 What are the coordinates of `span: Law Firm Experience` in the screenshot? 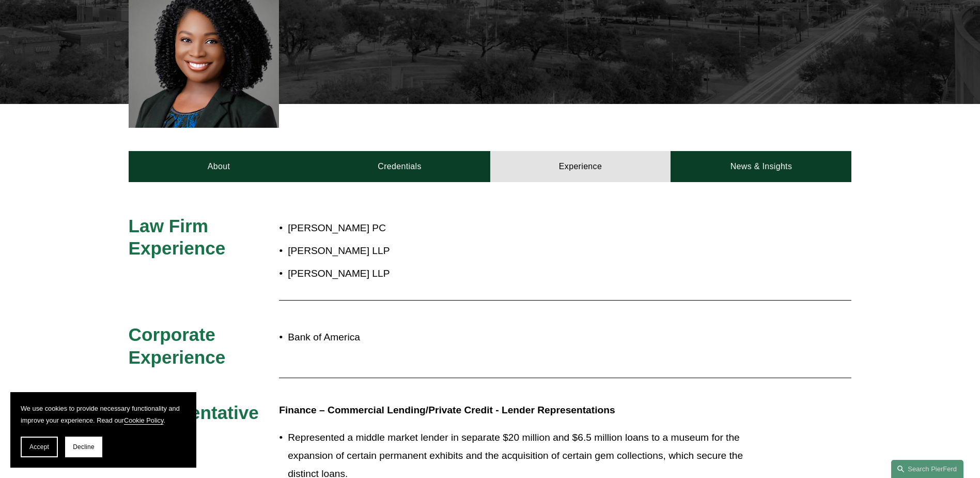 It's located at (177, 237).